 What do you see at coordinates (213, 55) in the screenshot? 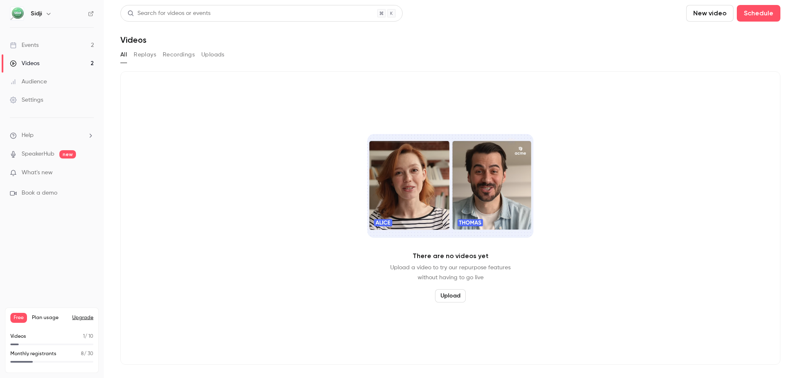
I see `button: Uploads` at bounding box center [213, 55].